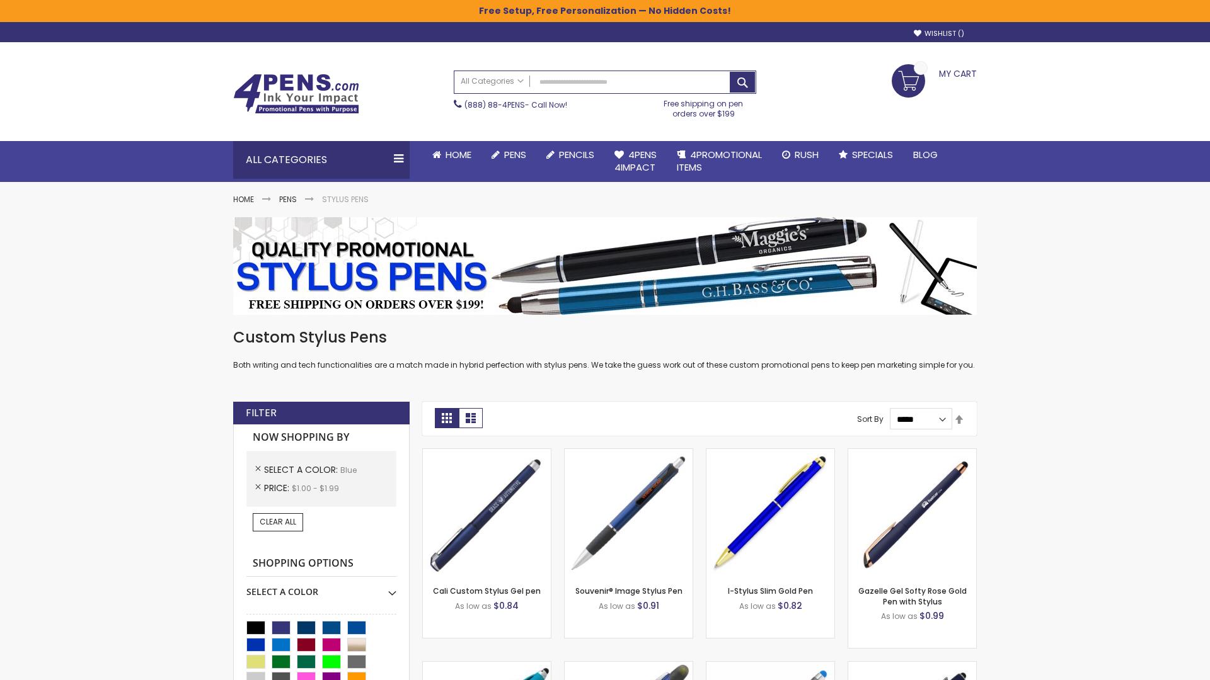 The image size is (1210, 680). I want to click on a: Neon Stylus Highlighter-Pen Combo-Blue, so click(486, 667).